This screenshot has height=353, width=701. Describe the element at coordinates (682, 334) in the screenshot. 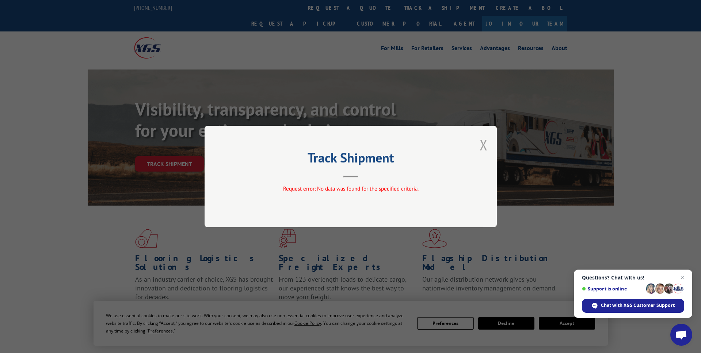

I see `a: Open chat` at that location.